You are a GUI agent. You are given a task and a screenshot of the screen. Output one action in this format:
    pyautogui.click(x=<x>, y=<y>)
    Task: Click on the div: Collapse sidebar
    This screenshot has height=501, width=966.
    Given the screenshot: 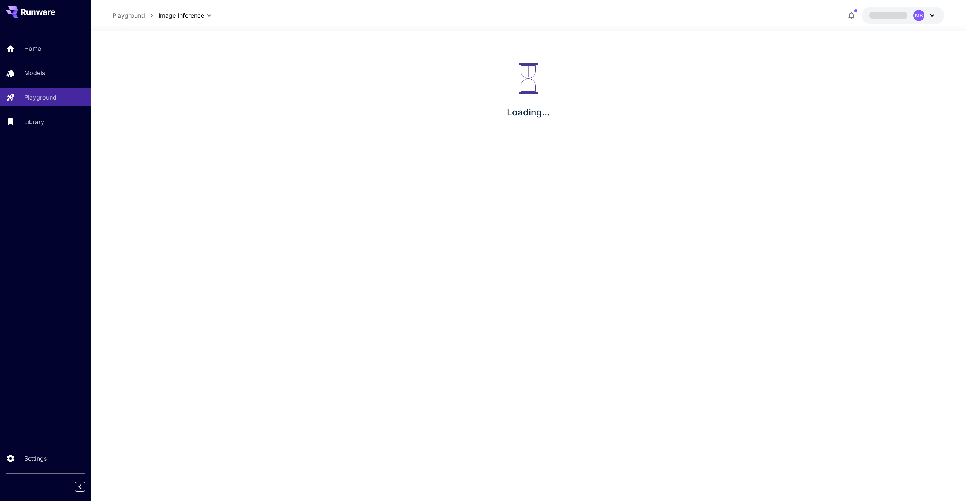 What is the action you would take?
    pyautogui.click(x=86, y=487)
    